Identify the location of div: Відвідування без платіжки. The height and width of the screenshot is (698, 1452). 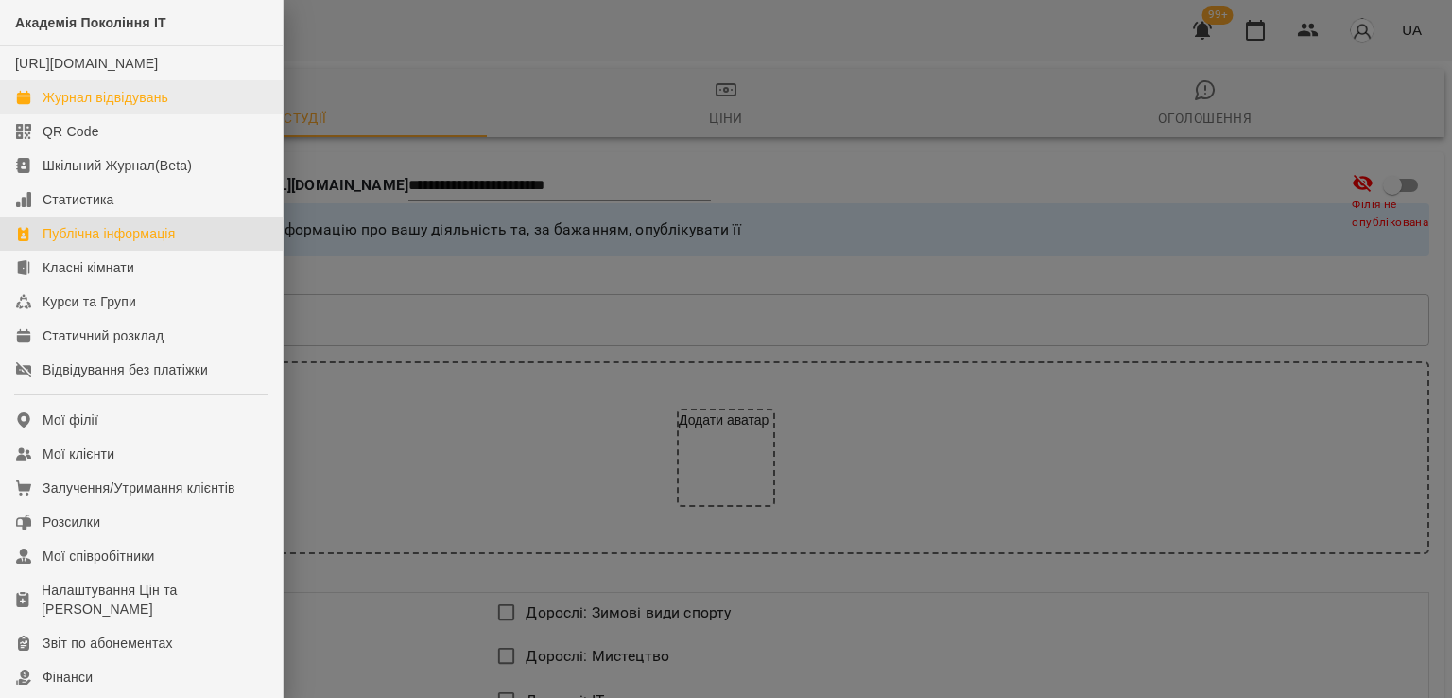
(125, 370).